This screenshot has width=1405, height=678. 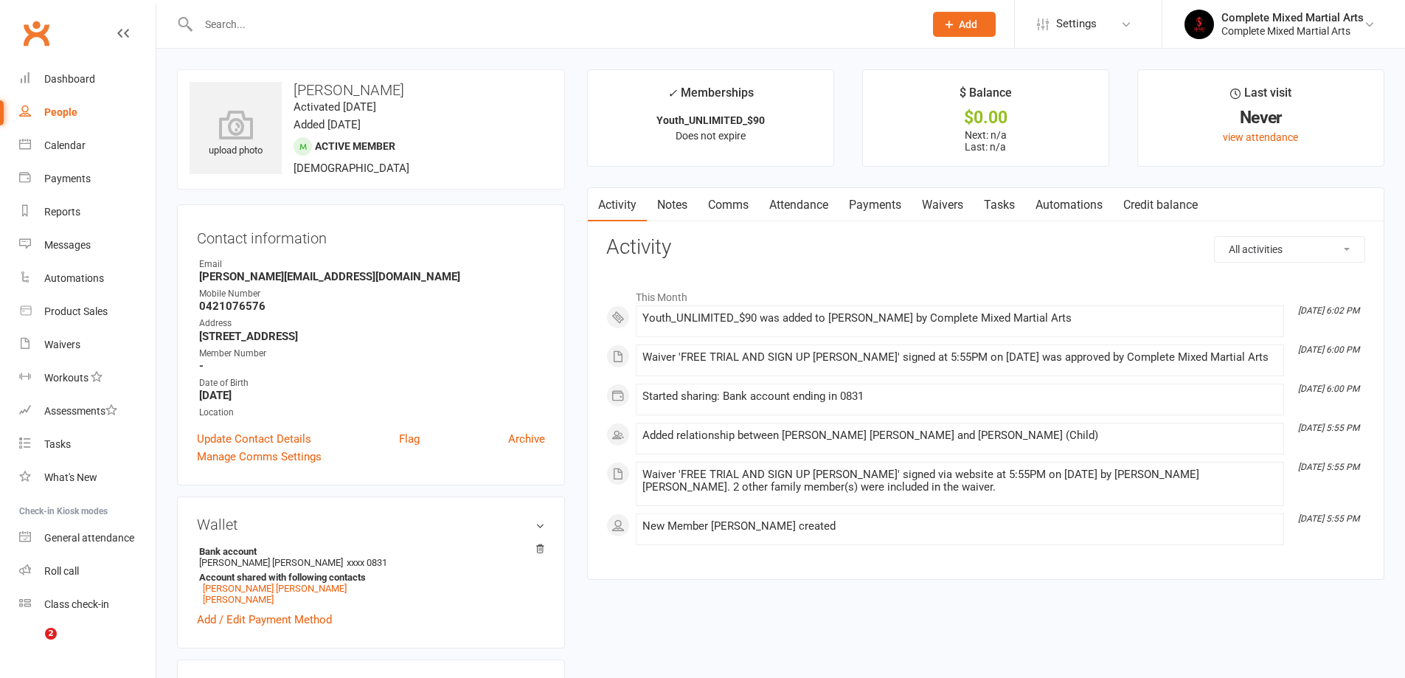 I want to click on a: Archive, so click(x=527, y=439).